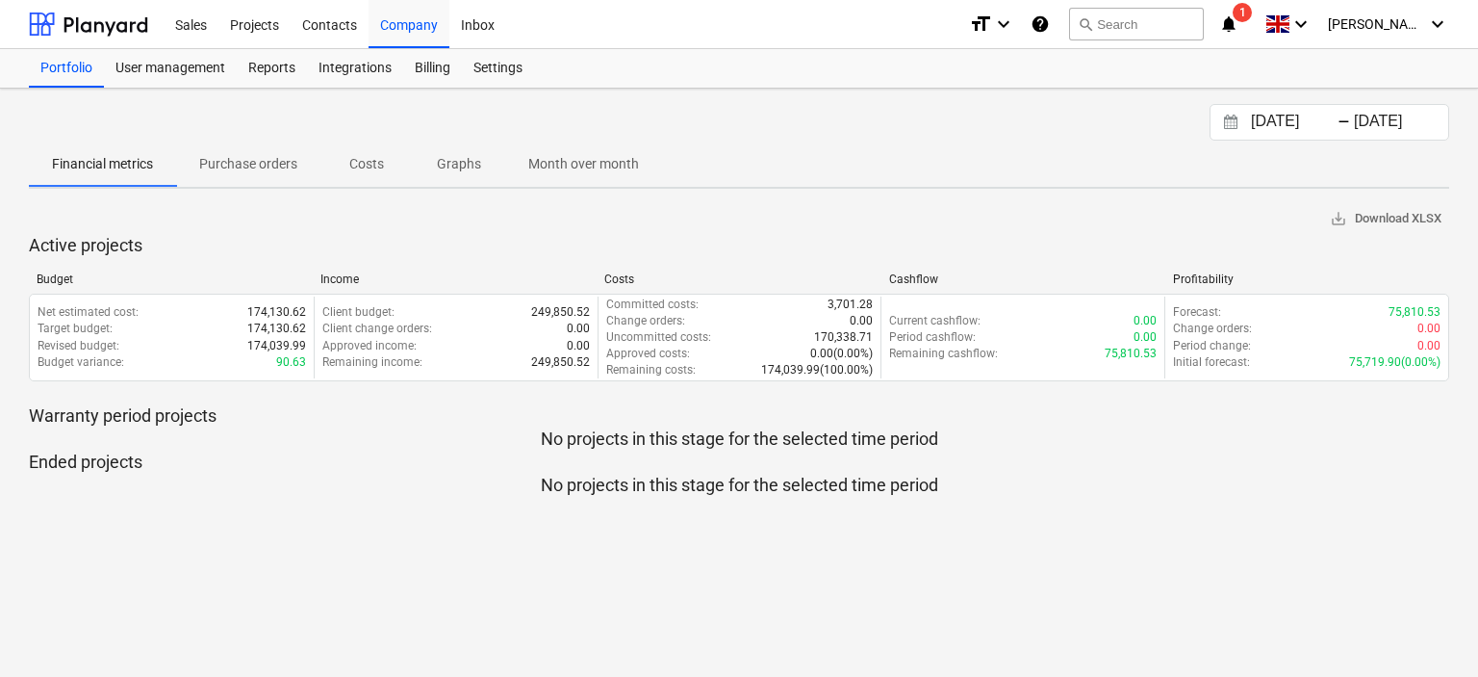  Describe the element at coordinates (271, 68) in the screenshot. I see `div: Reports` at that location.